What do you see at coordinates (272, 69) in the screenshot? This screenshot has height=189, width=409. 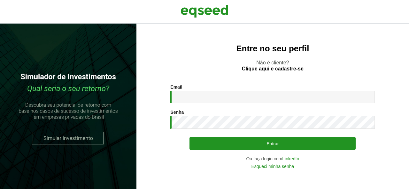 I see `a: Clique aqui e cadastre-se` at bounding box center [272, 69].